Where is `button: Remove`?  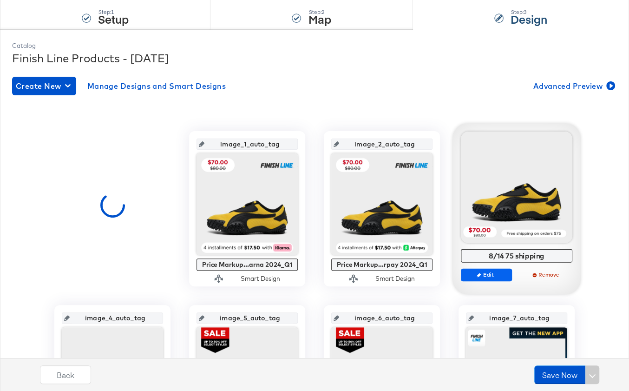 button: Remove is located at coordinates (547, 274).